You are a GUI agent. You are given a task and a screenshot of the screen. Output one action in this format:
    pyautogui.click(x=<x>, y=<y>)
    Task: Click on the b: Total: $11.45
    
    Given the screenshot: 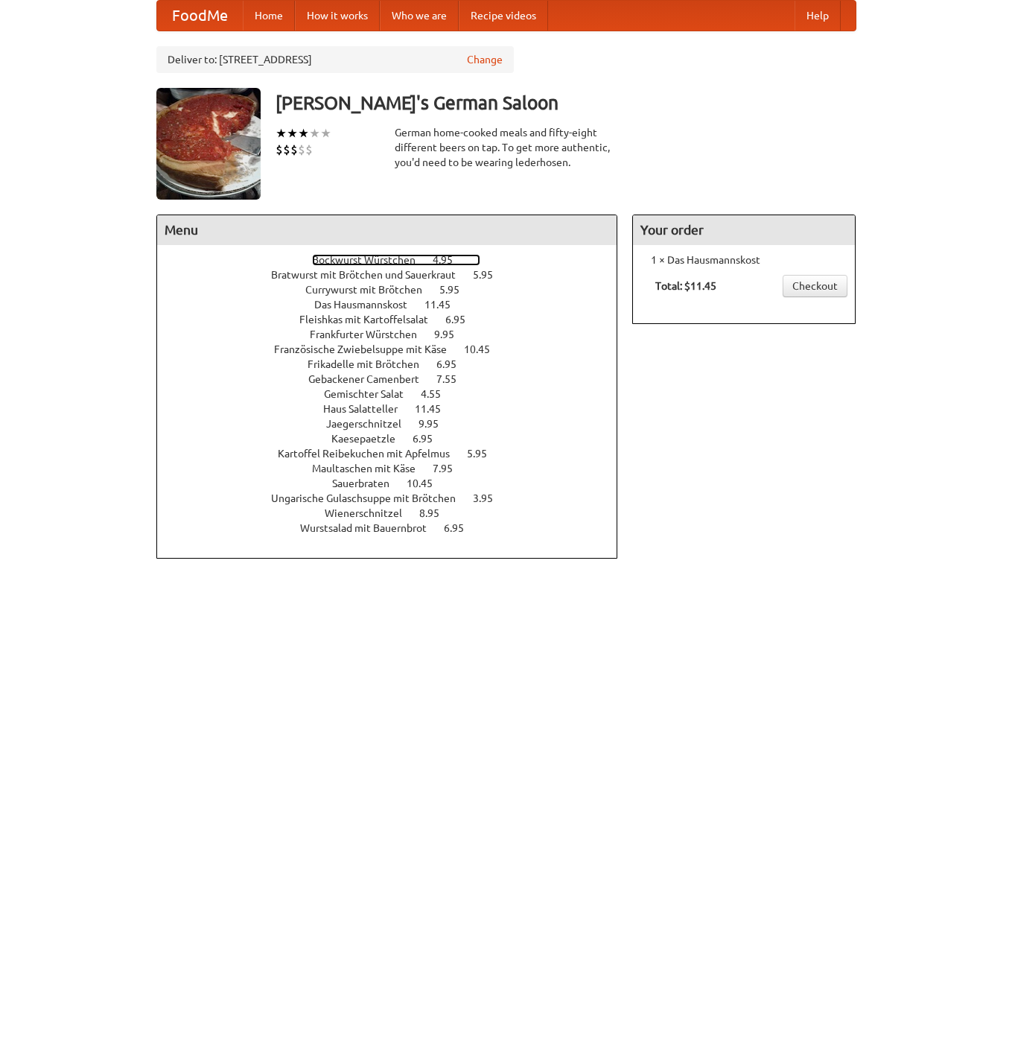 What is the action you would take?
    pyautogui.click(x=686, y=286)
    